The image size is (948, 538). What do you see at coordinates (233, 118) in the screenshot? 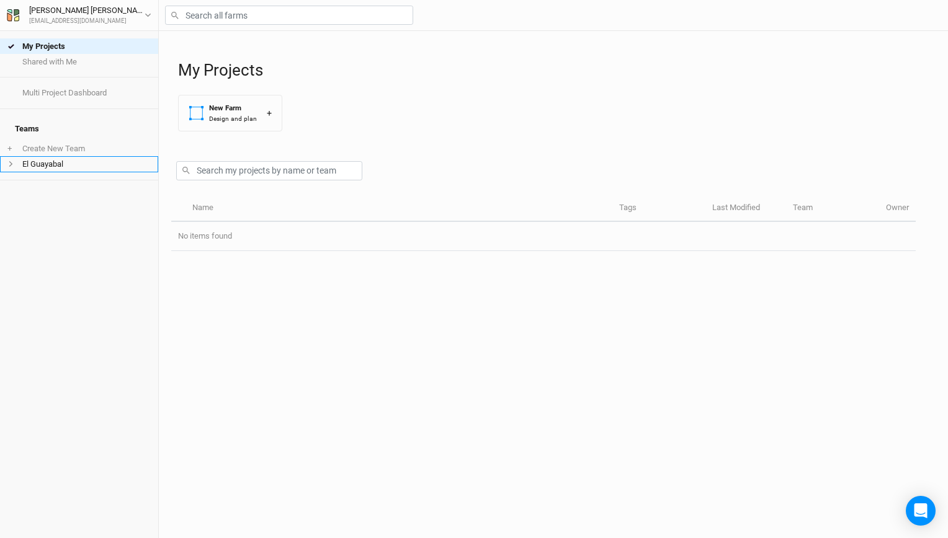
I see `div: Design and plan` at bounding box center [233, 118].